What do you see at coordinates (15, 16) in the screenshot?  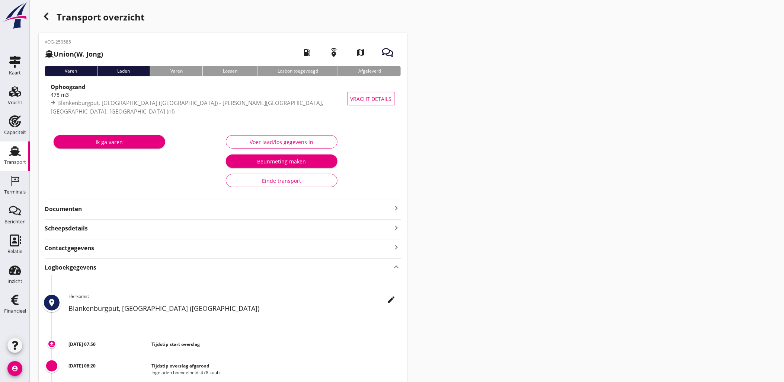 I see `img: logo-small.a267ee39.svg` at bounding box center [15, 16].